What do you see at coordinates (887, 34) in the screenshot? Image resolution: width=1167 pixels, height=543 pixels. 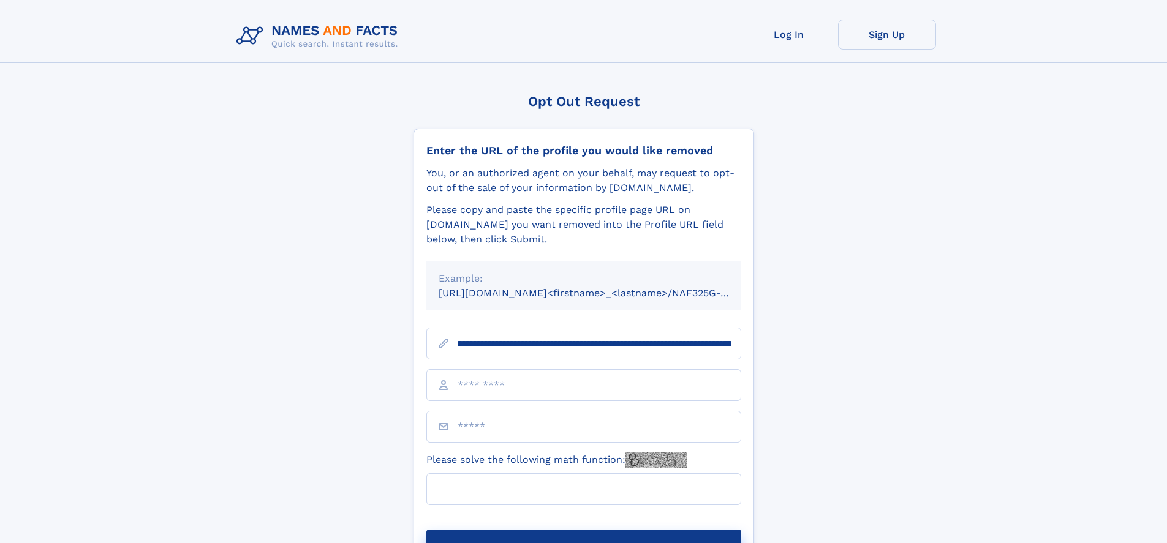 I see `a: Sign Up` at bounding box center [887, 34].